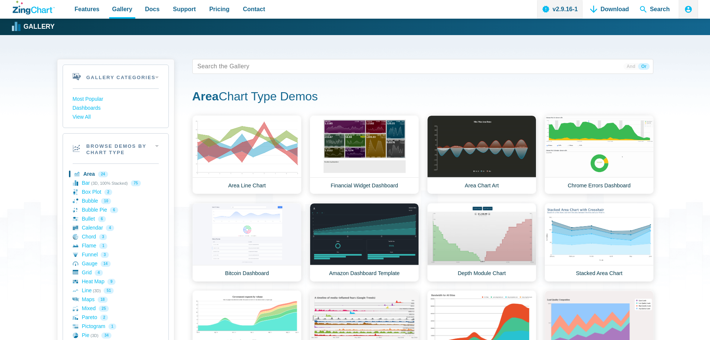 The width and height of the screenshot is (710, 340). Describe the element at coordinates (116, 148) in the screenshot. I see `h2: Browse Demos By Chart Type` at that location.